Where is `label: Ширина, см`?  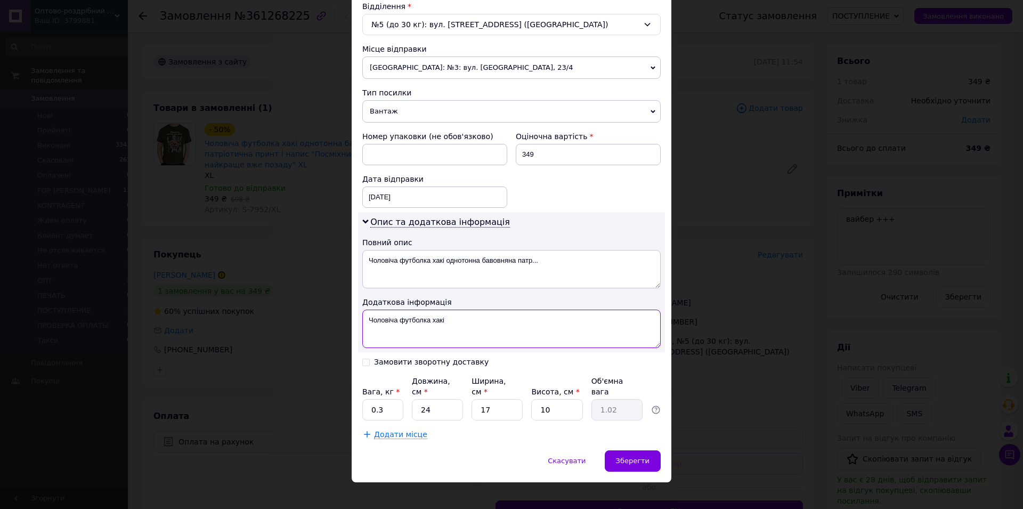
label: Ширина, см is located at coordinates (488, 386).